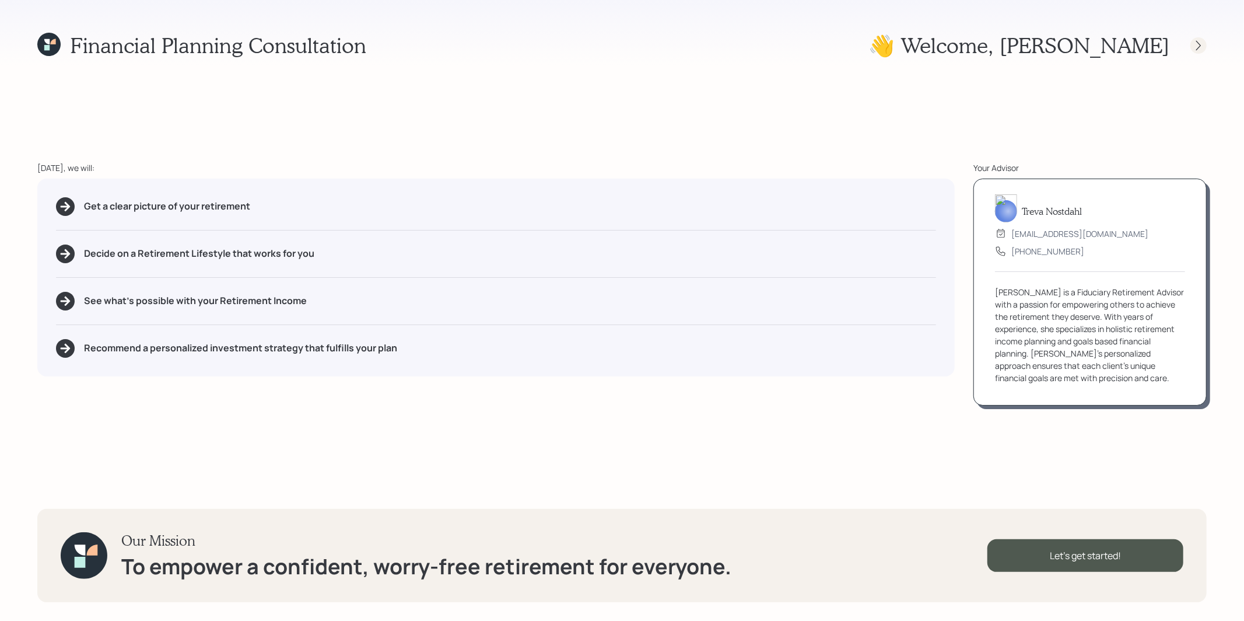 The image size is (1244, 621). Describe the element at coordinates (1006, 208) in the screenshot. I see `img: treva-nostdahl-headshot.png` at that location.